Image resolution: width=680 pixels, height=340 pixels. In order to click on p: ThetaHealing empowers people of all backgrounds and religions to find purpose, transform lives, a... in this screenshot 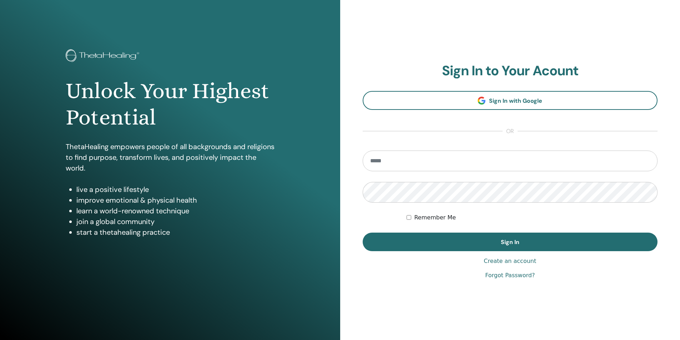, I will do `click(170, 157)`.